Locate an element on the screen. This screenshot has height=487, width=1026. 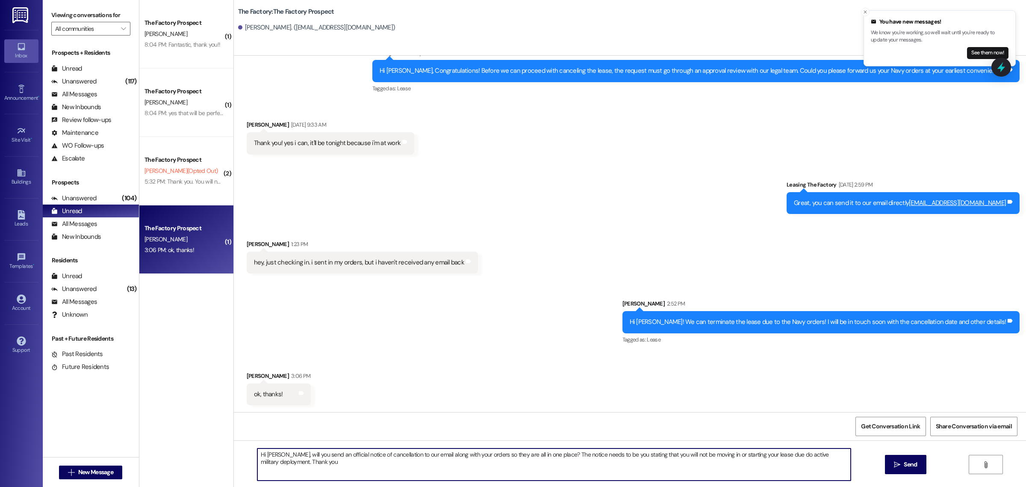
div: Great, you can send it to our email directly is located at coordinates (900, 203).